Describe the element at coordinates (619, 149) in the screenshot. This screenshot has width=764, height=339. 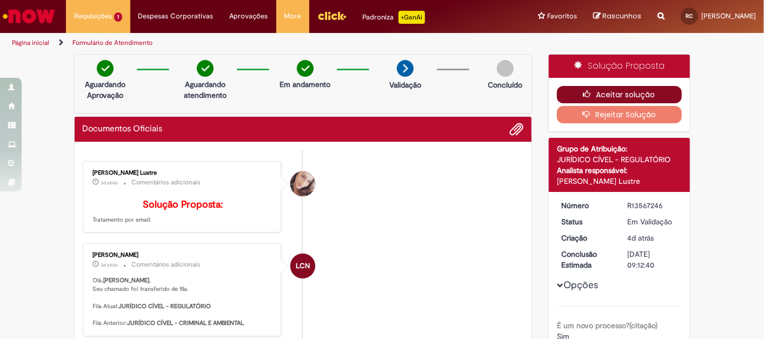
I see `div: Grupo de Atribuição:` at that location.